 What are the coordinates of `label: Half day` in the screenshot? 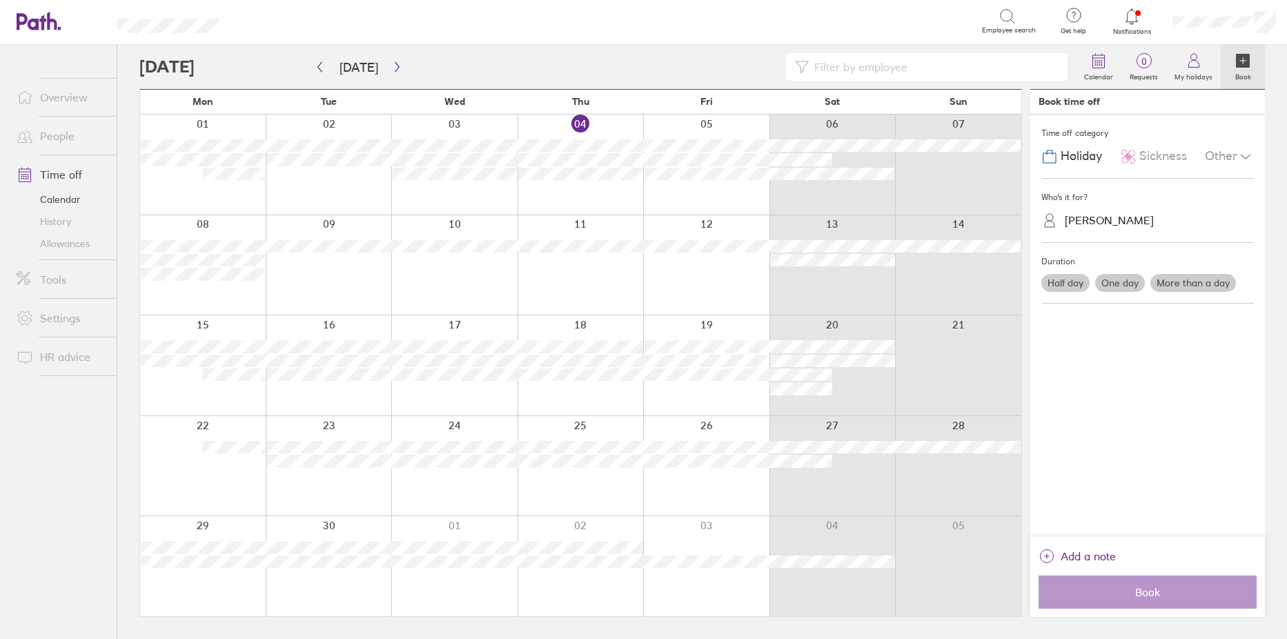 It's located at (1066, 283).